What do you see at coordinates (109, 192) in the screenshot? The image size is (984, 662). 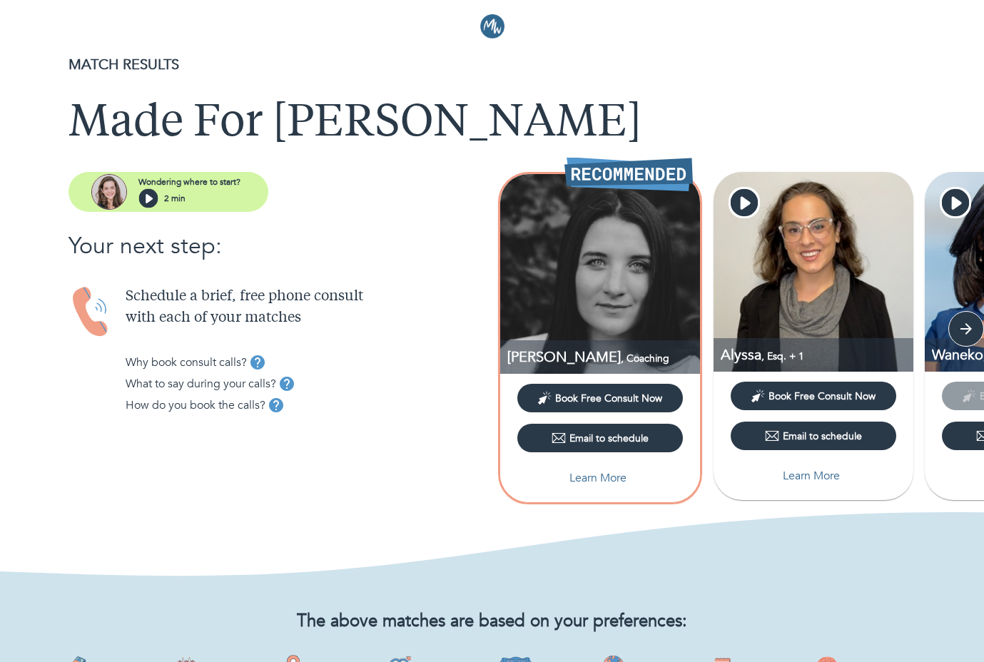 I see `img: assistant` at bounding box center [109, 192].